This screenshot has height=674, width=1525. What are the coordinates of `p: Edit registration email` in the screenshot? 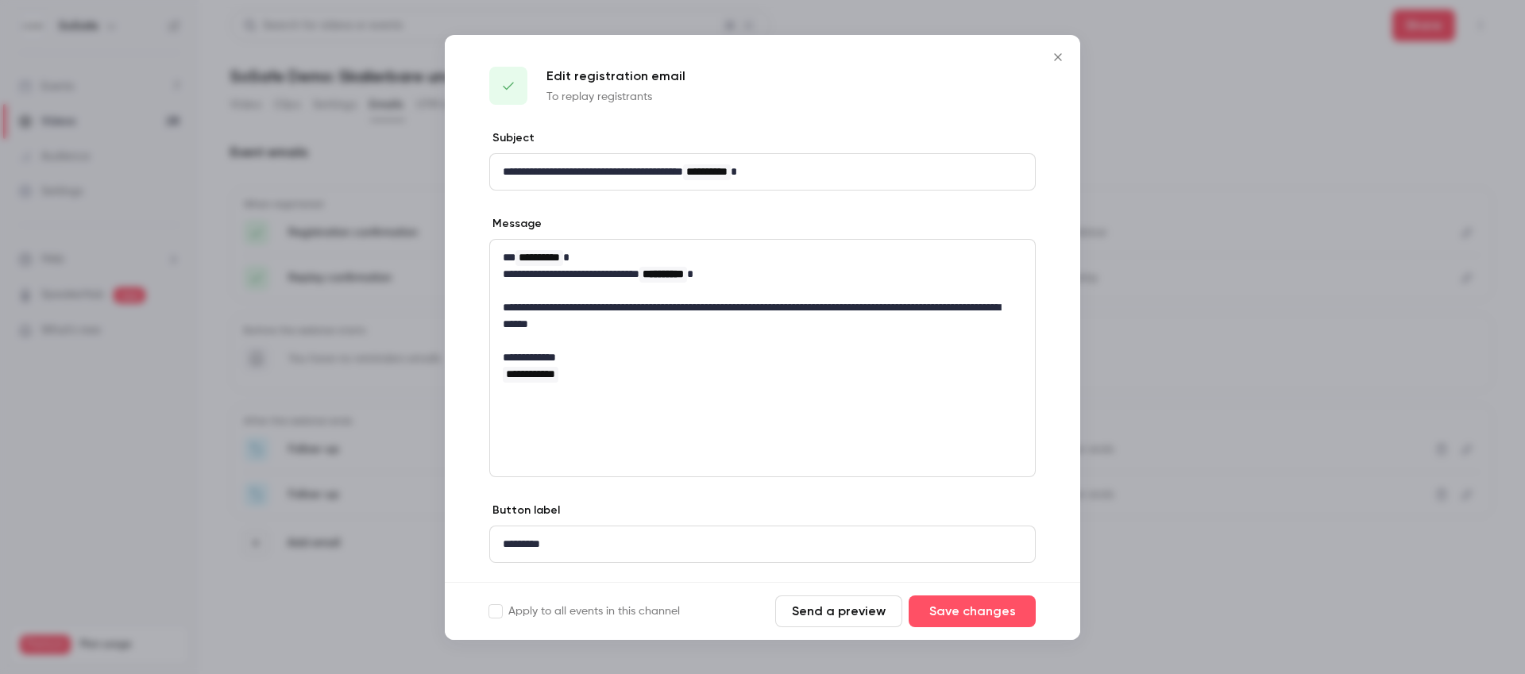 It's located at (616, 76).